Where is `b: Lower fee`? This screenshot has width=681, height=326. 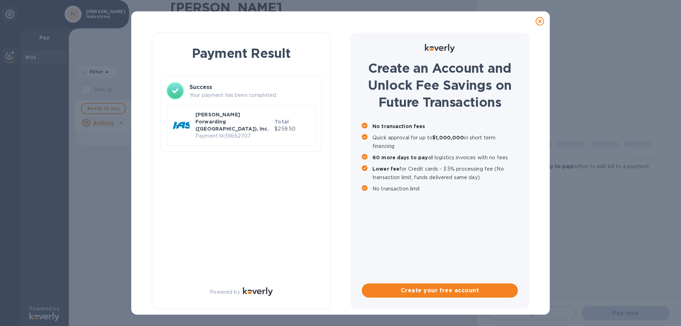
b: Lower fee is located at coordinates (386, 169).